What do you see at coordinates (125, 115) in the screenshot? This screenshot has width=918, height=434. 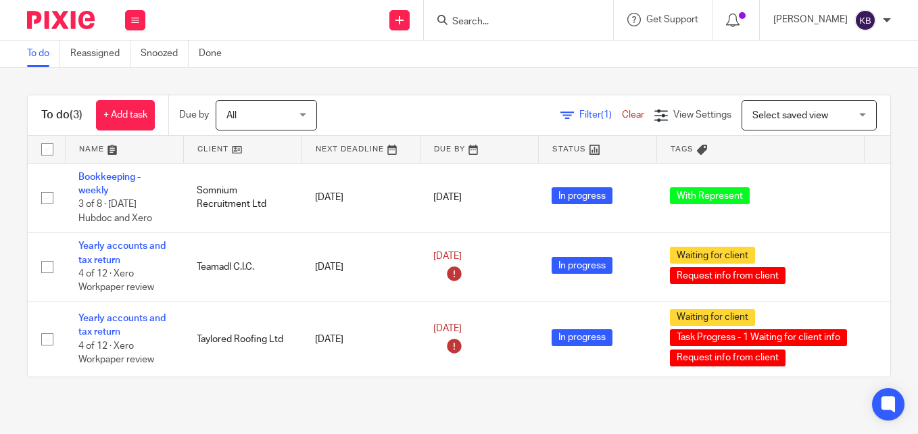 I see `a: + Add task` at bounding box center [125, 115].